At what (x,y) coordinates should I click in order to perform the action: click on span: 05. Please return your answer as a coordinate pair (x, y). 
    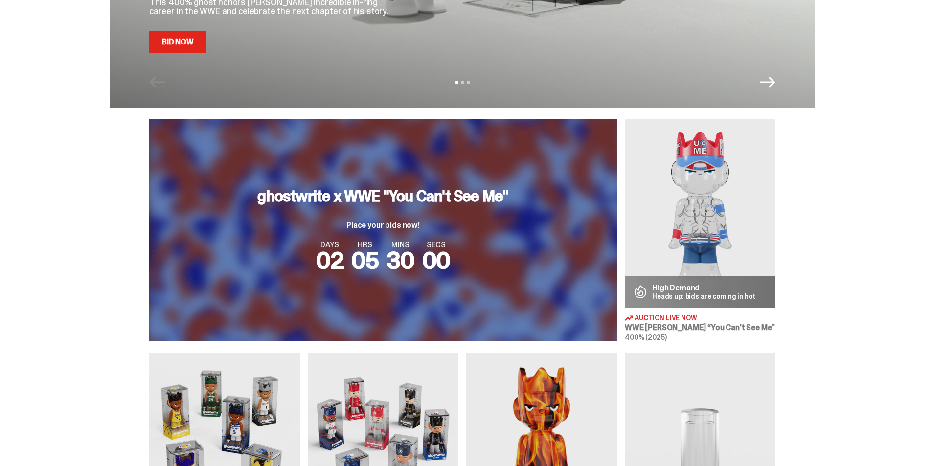
    Looking at the image, I should click on (365, 260).